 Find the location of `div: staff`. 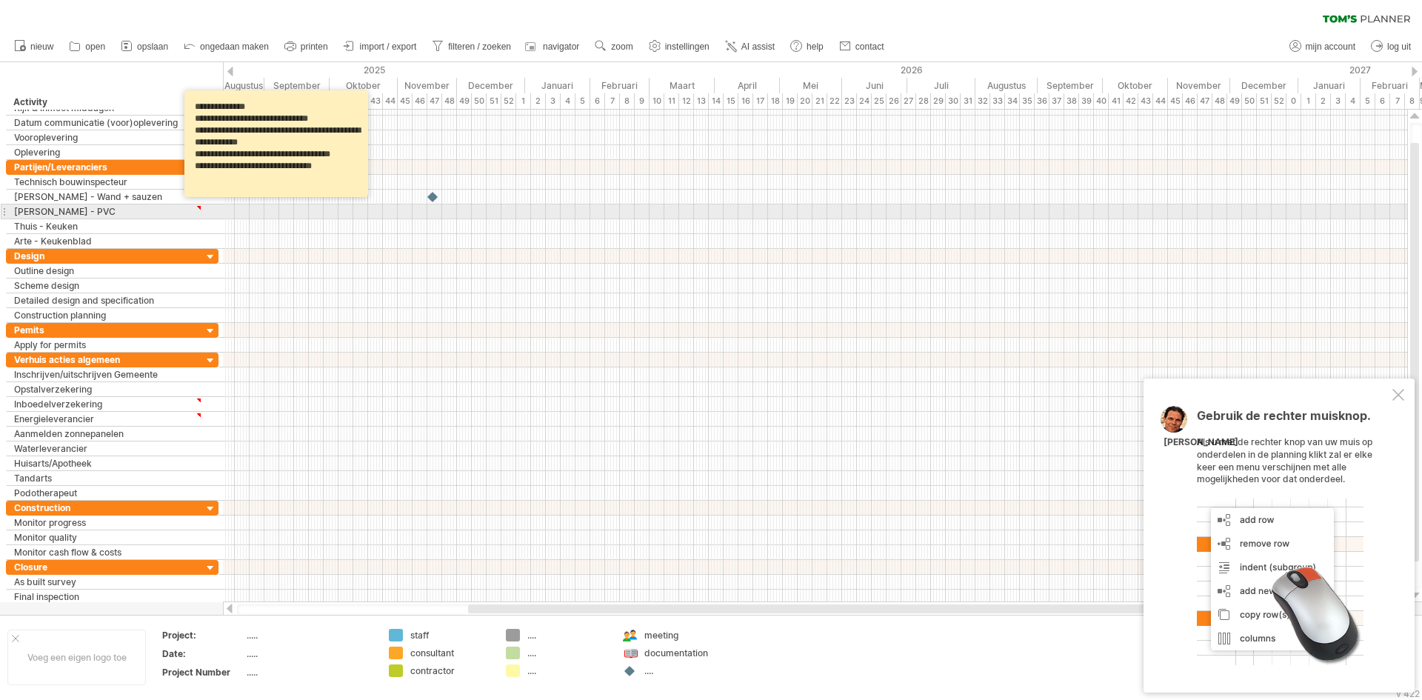

div: staff is located at coordinates (450, 635).